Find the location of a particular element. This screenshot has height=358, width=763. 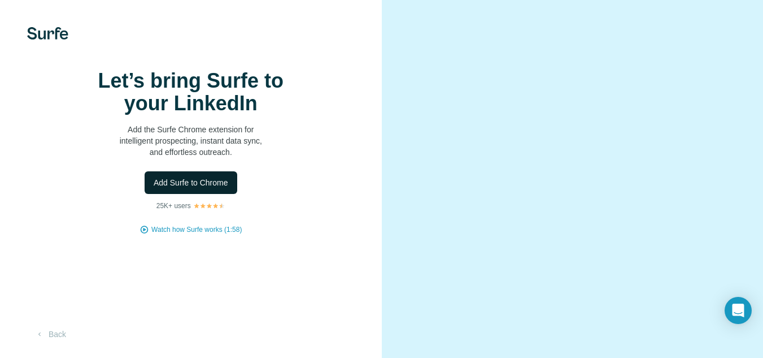

button: Add Surfe to Chrome is located at coordinates (191, 182).